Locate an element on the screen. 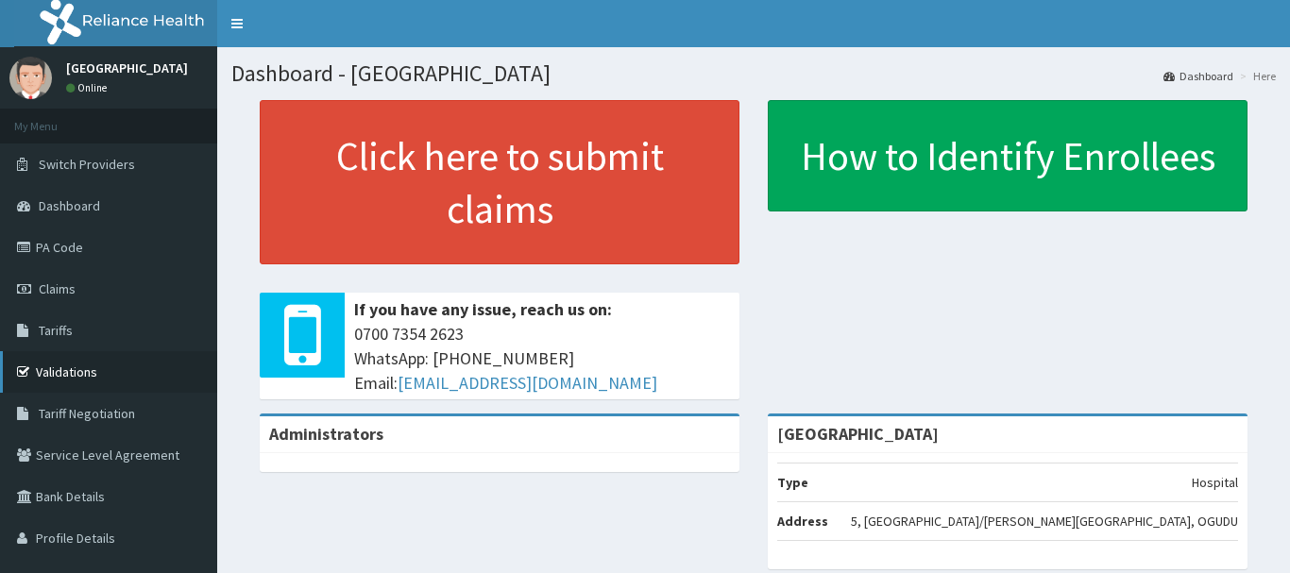 This screenshot has width=1290, height=573. span: Switch Providers is located at coordinates (87, 164).